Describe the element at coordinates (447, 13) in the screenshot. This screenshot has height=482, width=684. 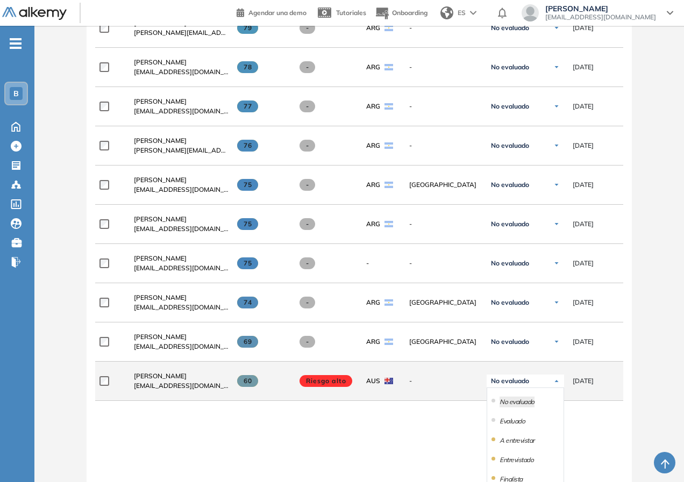
I see `img: world` at that location.